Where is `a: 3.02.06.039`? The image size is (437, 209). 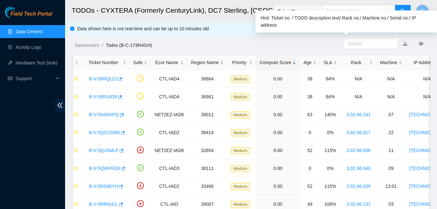
a: 3.02.06.039 is located at coordinates (358, 186).